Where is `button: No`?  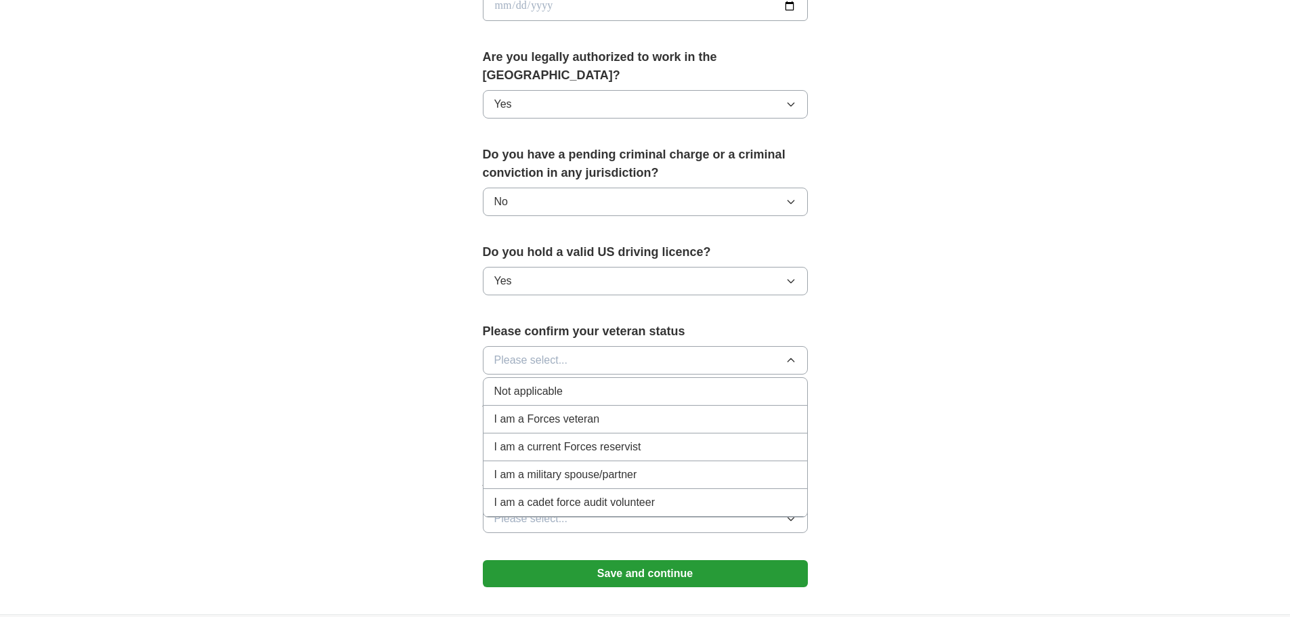 button: No is located at coordinates (645, 202).